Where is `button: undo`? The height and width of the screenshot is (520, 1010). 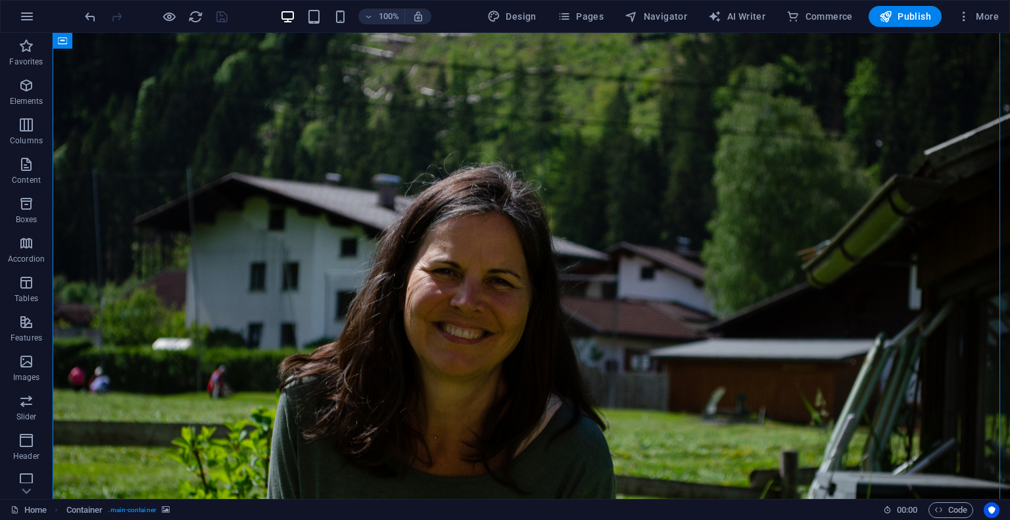 button: undo is located at coordinates (90, 16).